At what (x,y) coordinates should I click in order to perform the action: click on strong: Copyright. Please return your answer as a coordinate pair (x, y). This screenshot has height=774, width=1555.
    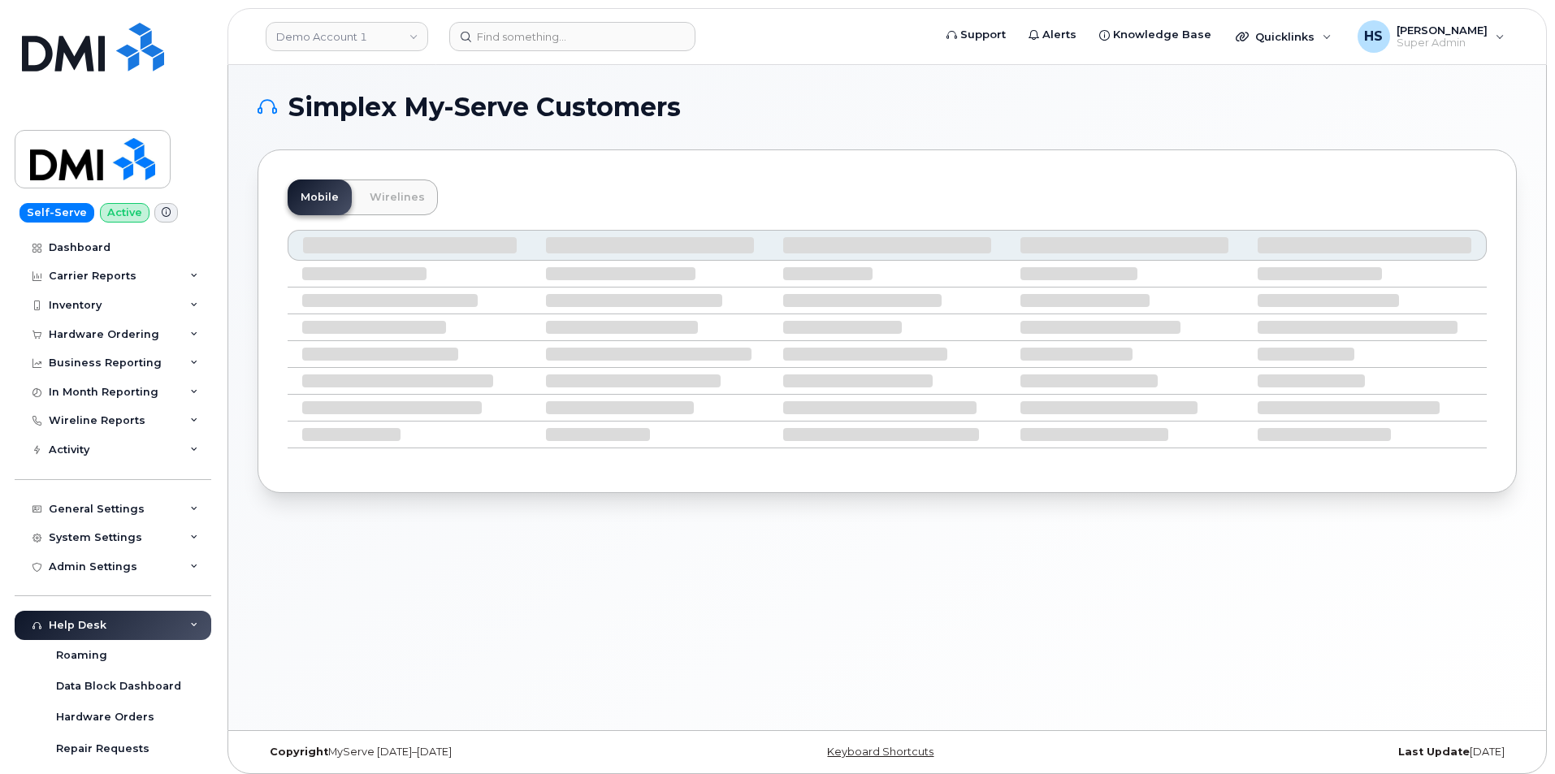
    Looking at the image, I should click on (299, 752).